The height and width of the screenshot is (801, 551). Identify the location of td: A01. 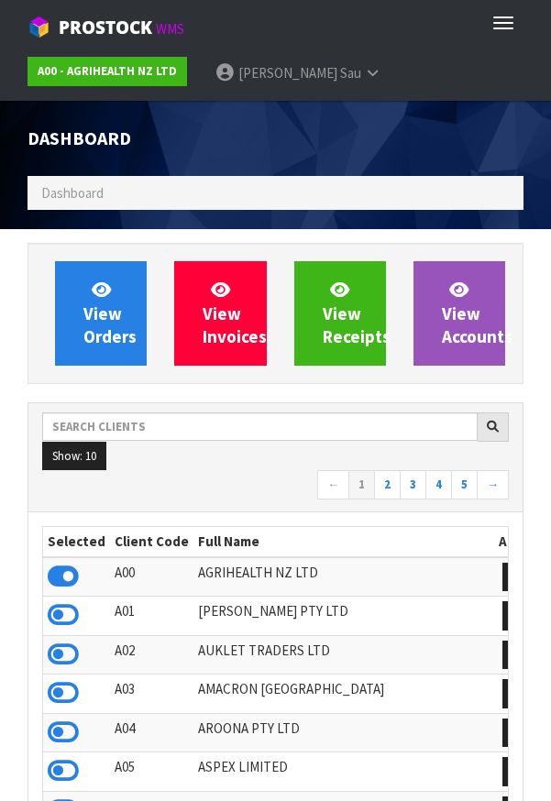
(151, 616).